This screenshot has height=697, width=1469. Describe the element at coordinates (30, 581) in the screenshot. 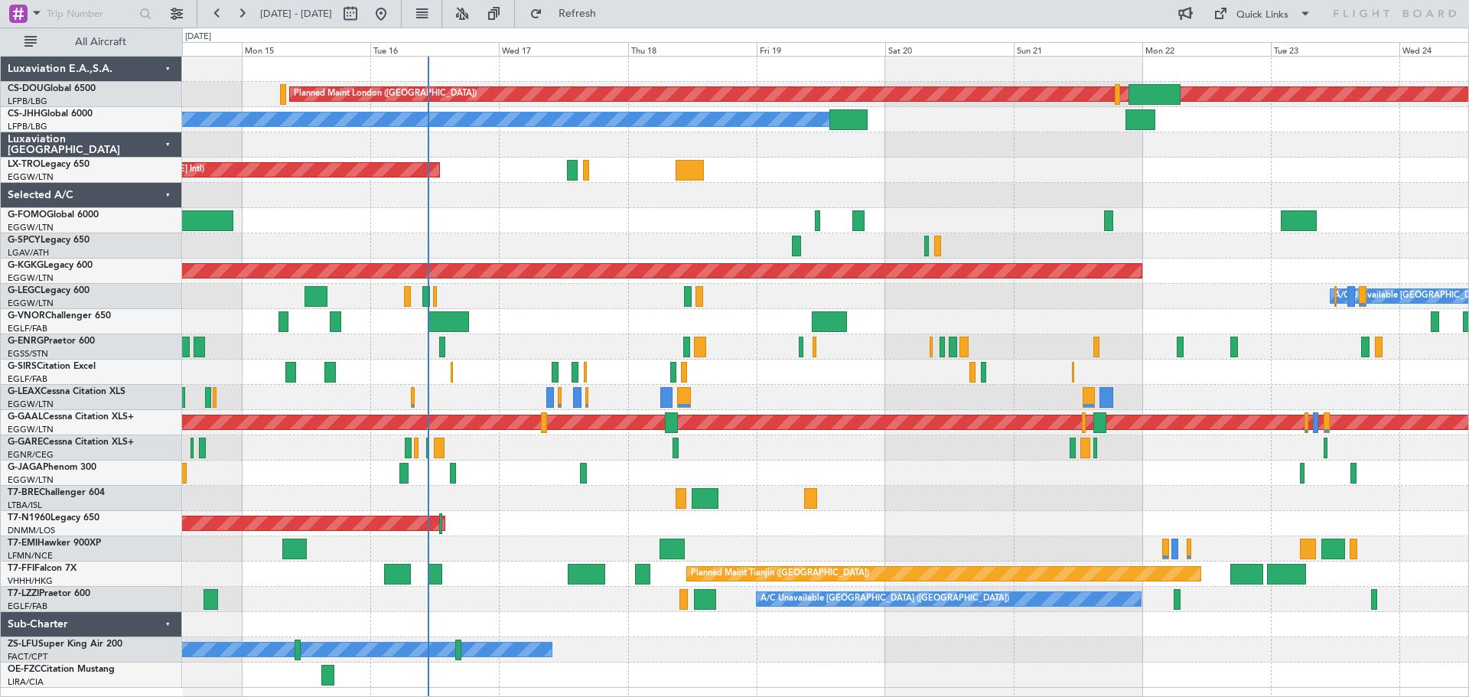

I see `a: VHHH/HKG` at that location.